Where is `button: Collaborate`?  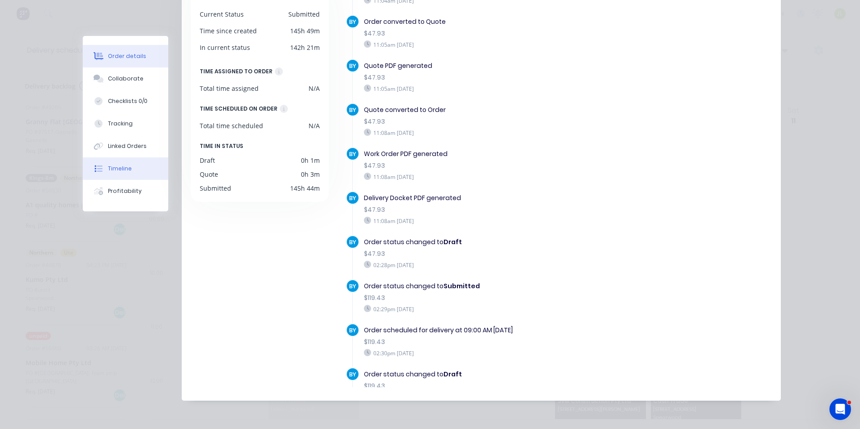
button: Collaborate is located at coordinates (125, 79).